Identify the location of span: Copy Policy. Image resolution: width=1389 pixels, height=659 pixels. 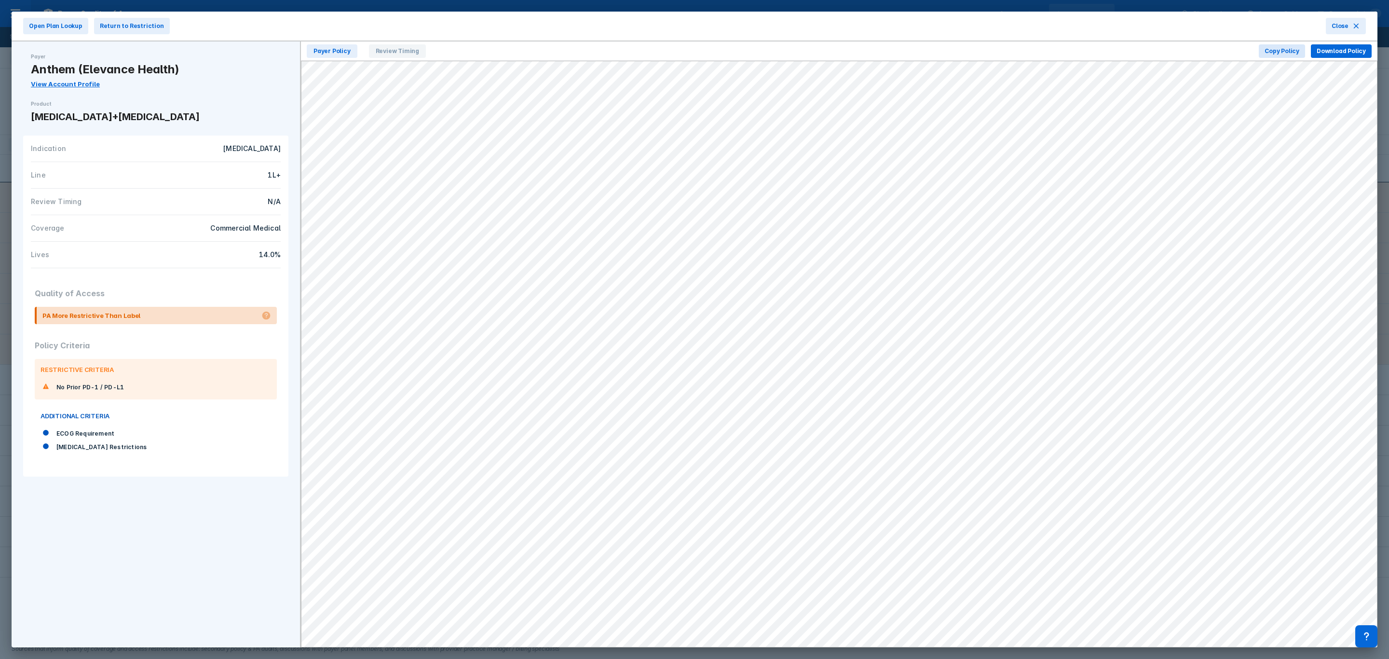
(1282, 51).